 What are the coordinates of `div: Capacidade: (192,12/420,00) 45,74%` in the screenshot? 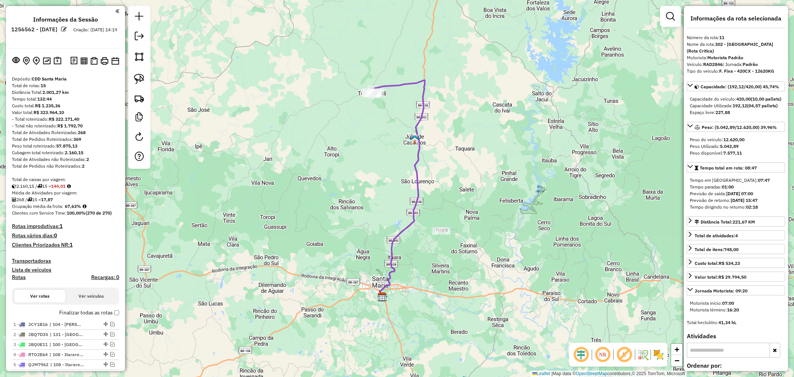 It's located at (736, 106).